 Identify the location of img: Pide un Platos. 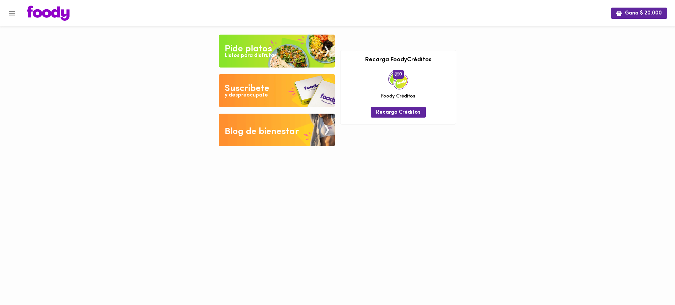
(277, 51).